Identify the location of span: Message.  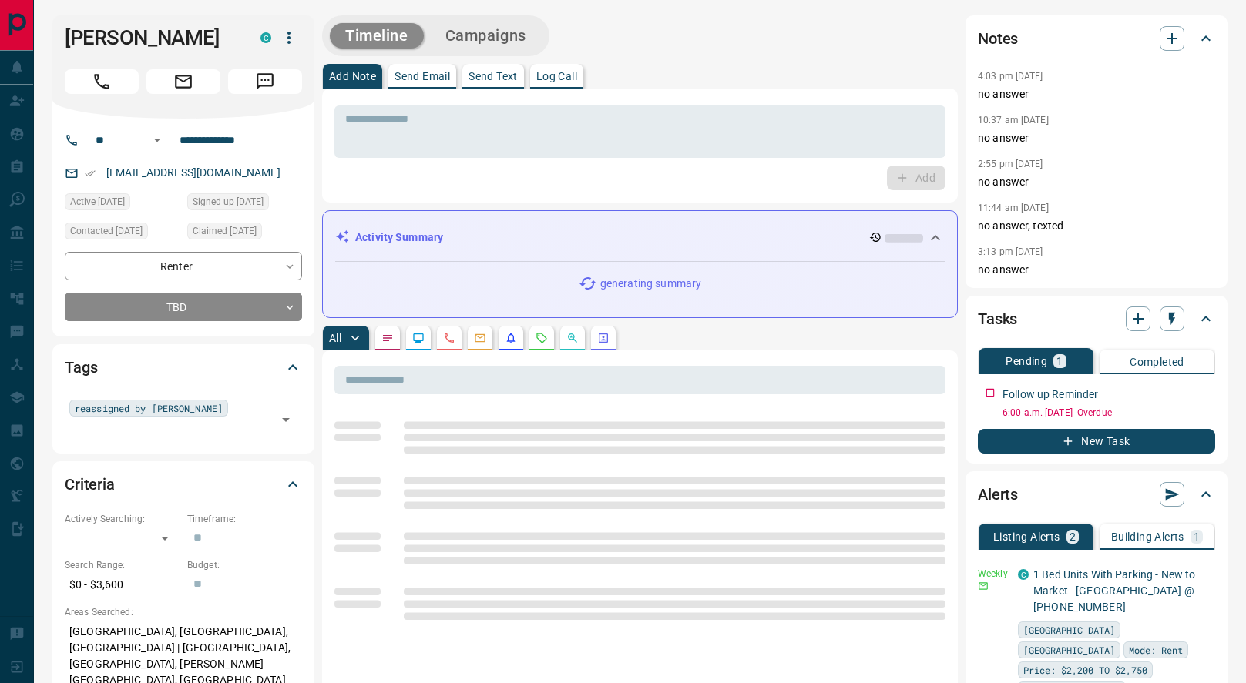
(265, 82).